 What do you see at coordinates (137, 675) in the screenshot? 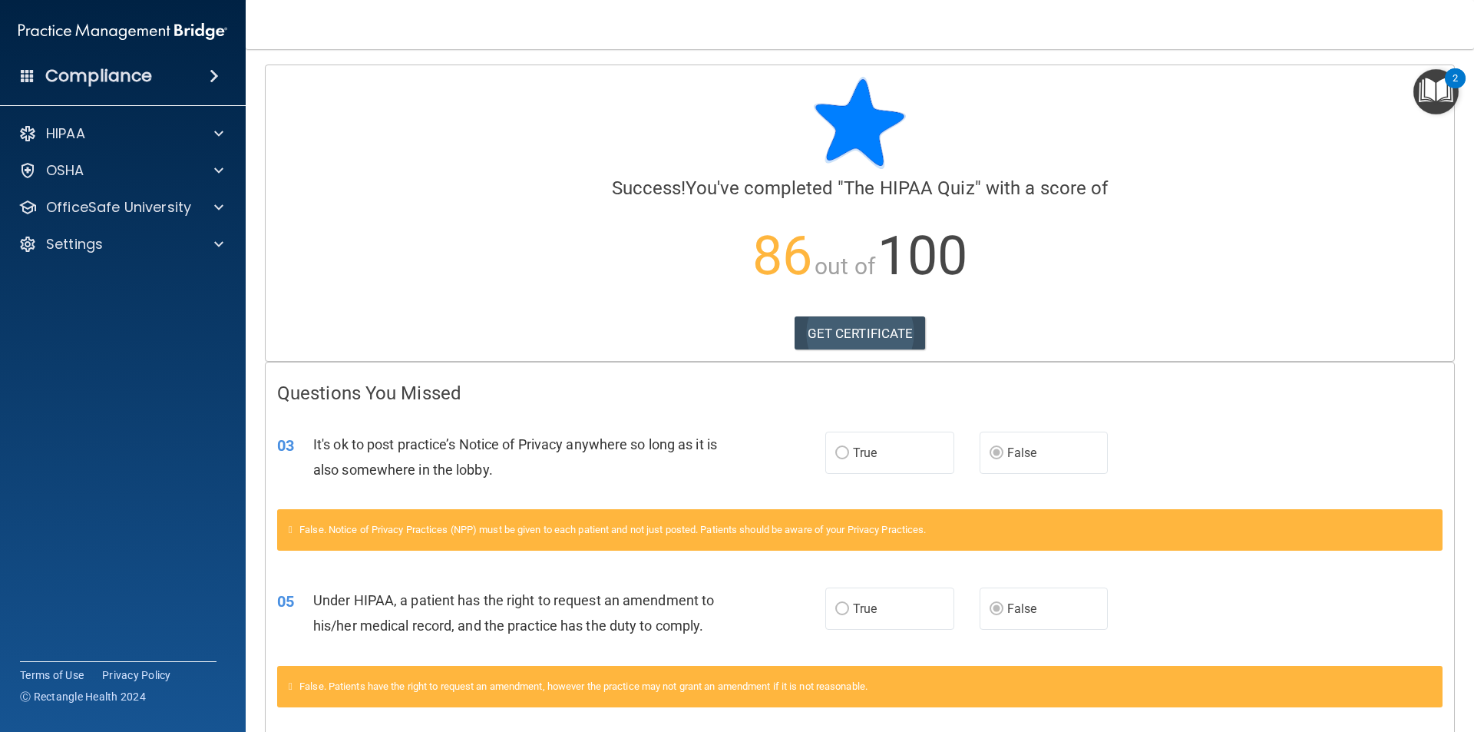
I see `a: Privacy Policy` at bounding box center [137, 675].